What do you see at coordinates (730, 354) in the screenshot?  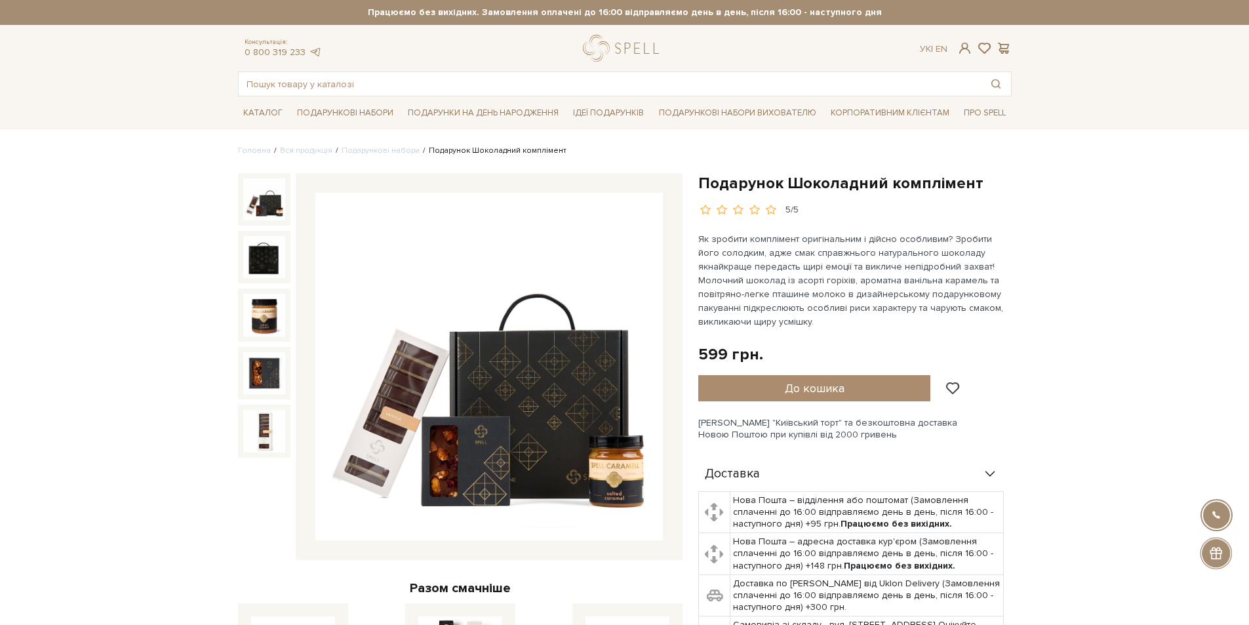 I see `div: 599 грн.` at bounding box center [730, 354].